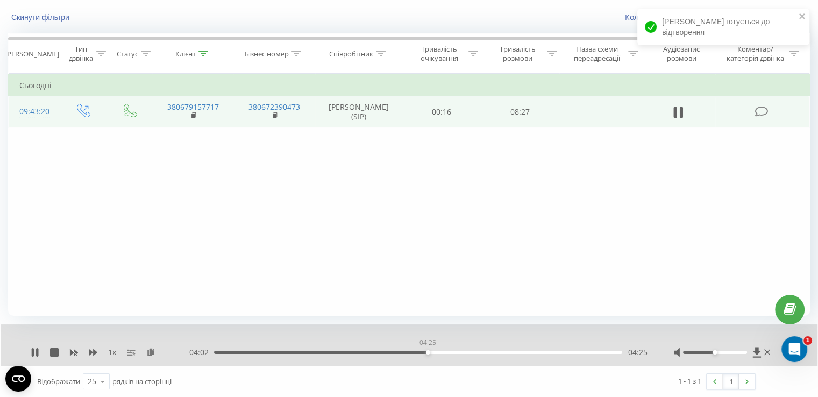 The width and height of the screenshot is (818, 397). I want to click on td: 00:16, so click(441, 112).